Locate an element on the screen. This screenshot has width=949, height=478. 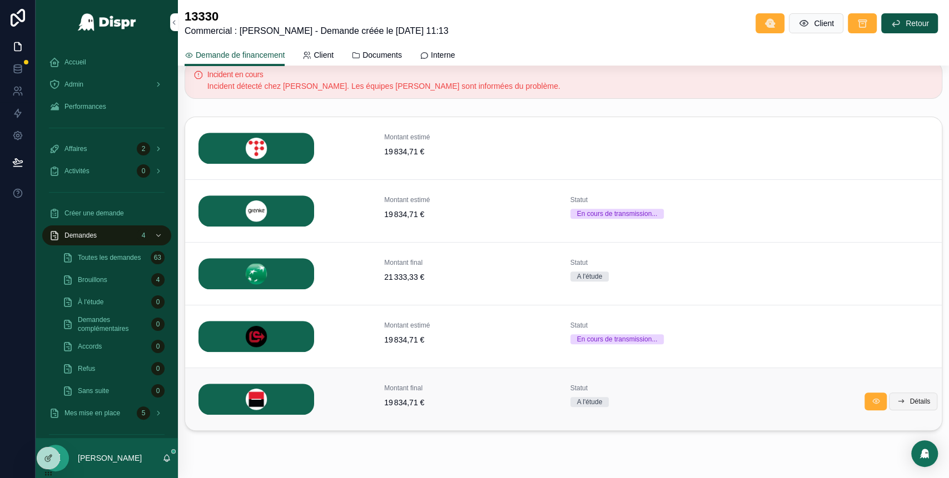
span: Accords is located at coordinates (89, 347).